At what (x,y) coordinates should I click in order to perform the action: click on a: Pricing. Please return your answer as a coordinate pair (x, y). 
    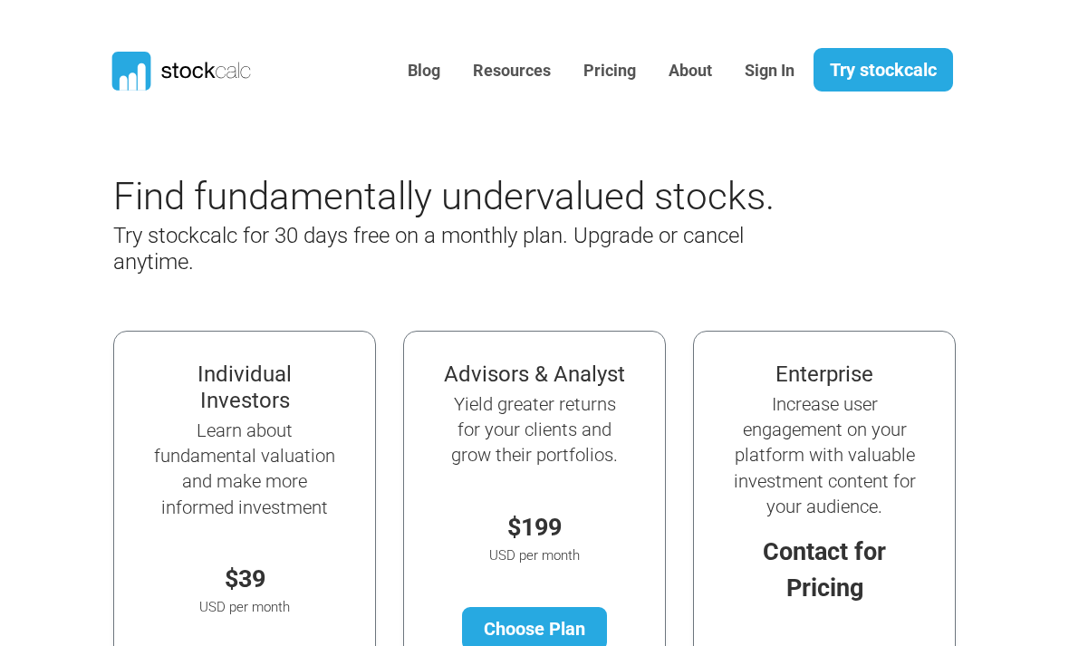
    Looking at the image, I should click on (610, 71).